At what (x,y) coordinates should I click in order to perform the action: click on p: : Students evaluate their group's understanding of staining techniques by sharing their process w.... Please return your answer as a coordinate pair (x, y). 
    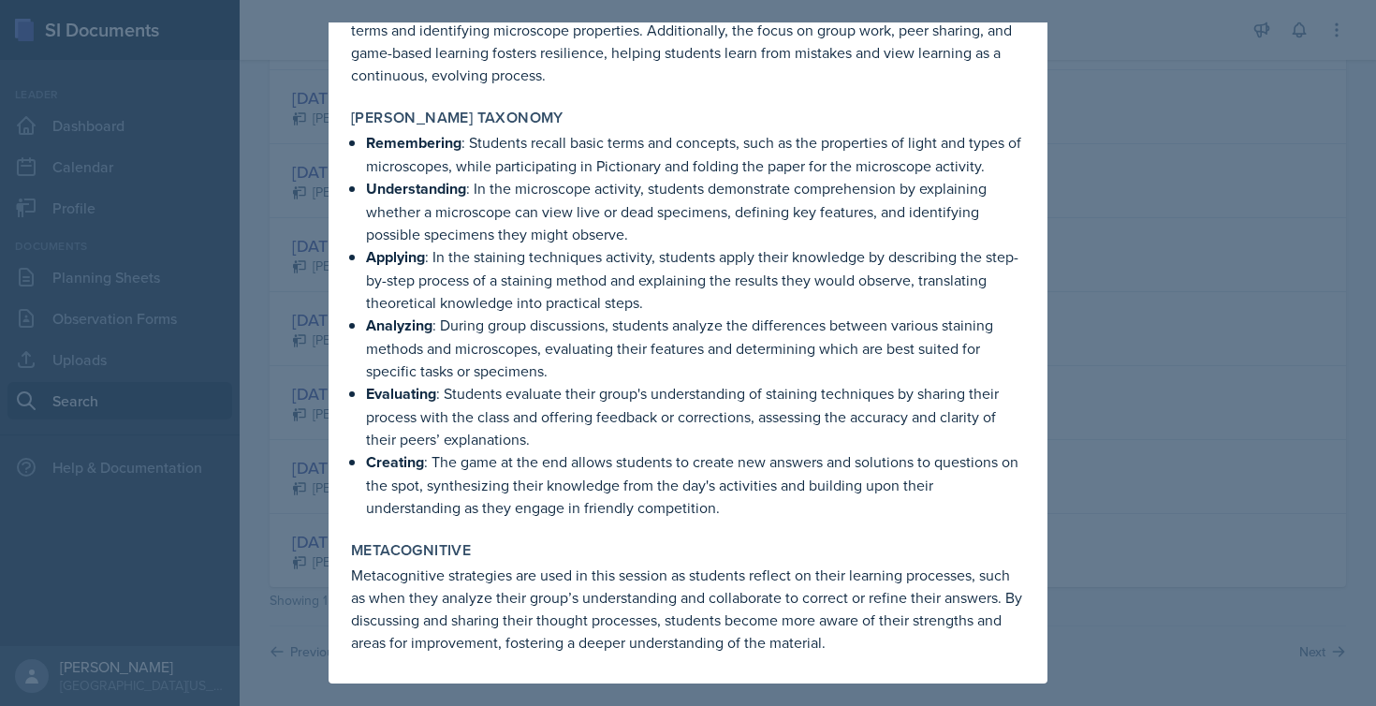
    Looking at the image, I should click on (696, 416).